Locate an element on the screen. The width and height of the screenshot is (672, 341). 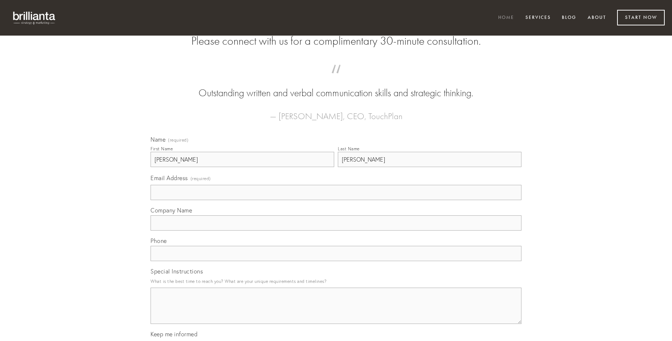
span: Company Name is located at coordinates (171, 210).